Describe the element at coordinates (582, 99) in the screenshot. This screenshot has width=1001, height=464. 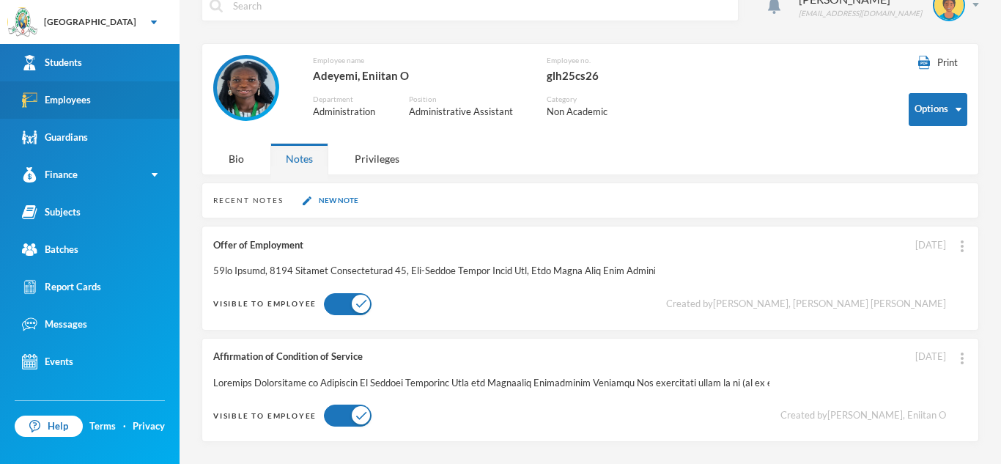
I see `div: Category` at that location.